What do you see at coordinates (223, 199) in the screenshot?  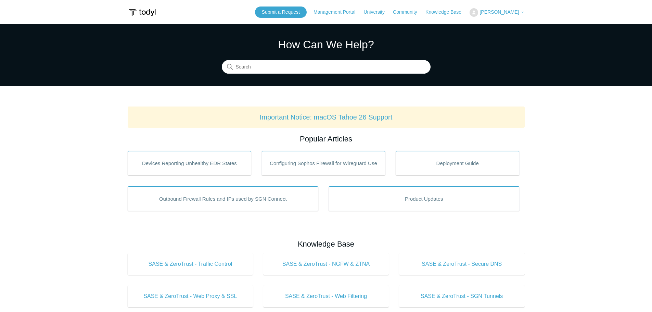 I see `a: Outbound Firewall Rules and IPs used by SGN Connect` at bounding box center [223, 199].